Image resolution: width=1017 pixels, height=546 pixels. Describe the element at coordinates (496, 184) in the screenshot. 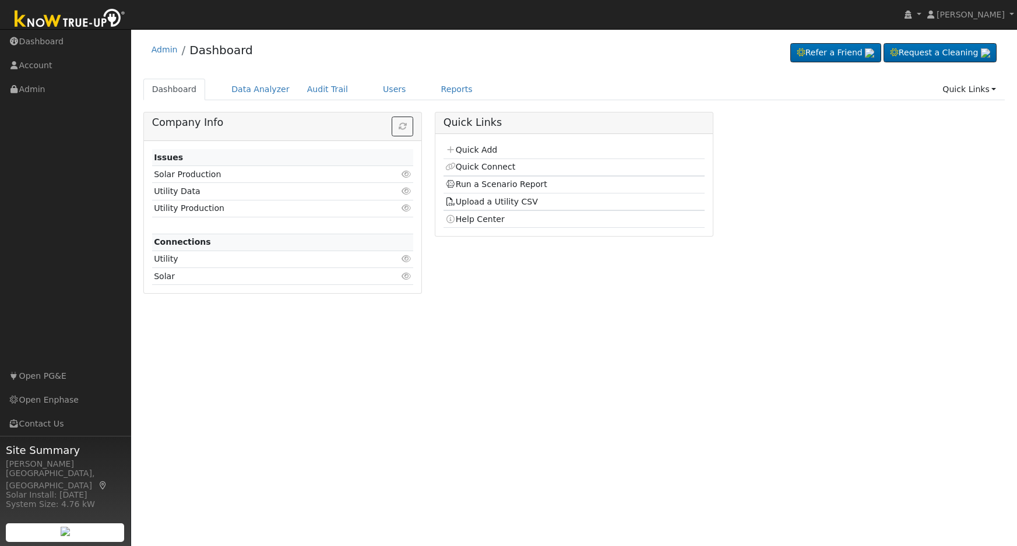

I see `a: Run a Scenario Report` at that location.